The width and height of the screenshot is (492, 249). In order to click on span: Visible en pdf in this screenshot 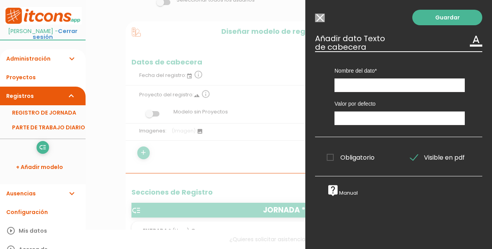, I will do `click(438, 158)`.